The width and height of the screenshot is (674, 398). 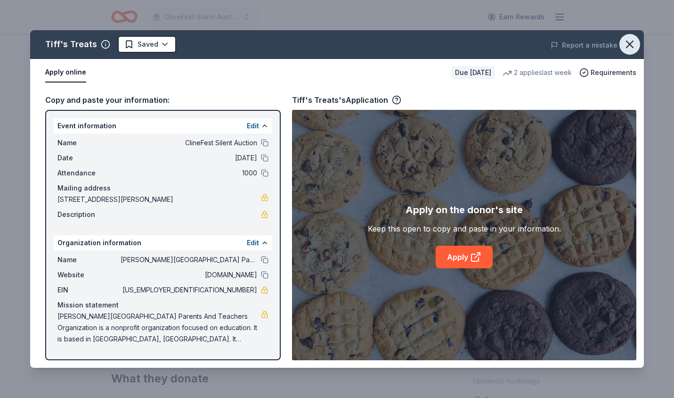 What do you see at coordinates (464, 210) in the screenshot?
I see `div: Apply on the donor's site` at bounding box center [464, 210].